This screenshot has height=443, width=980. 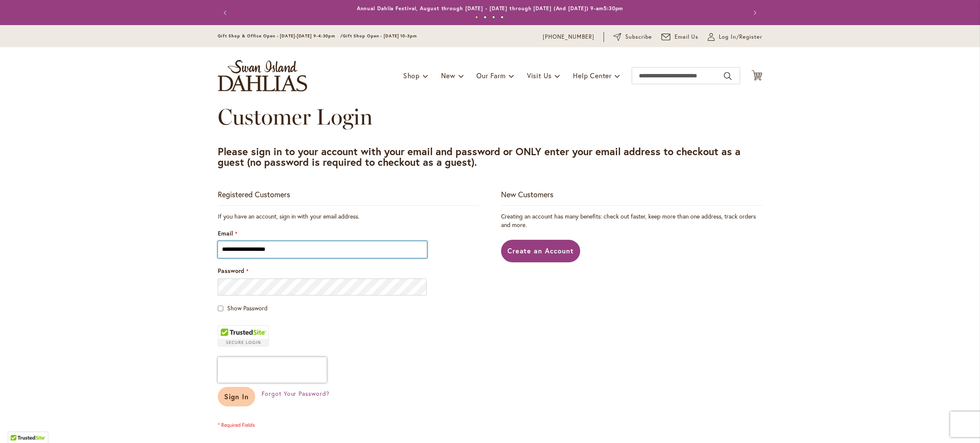 What do you see at coordinates (237, 397) in the screenshot?
I see `button: Sign In` at bounding box center [237, 397].